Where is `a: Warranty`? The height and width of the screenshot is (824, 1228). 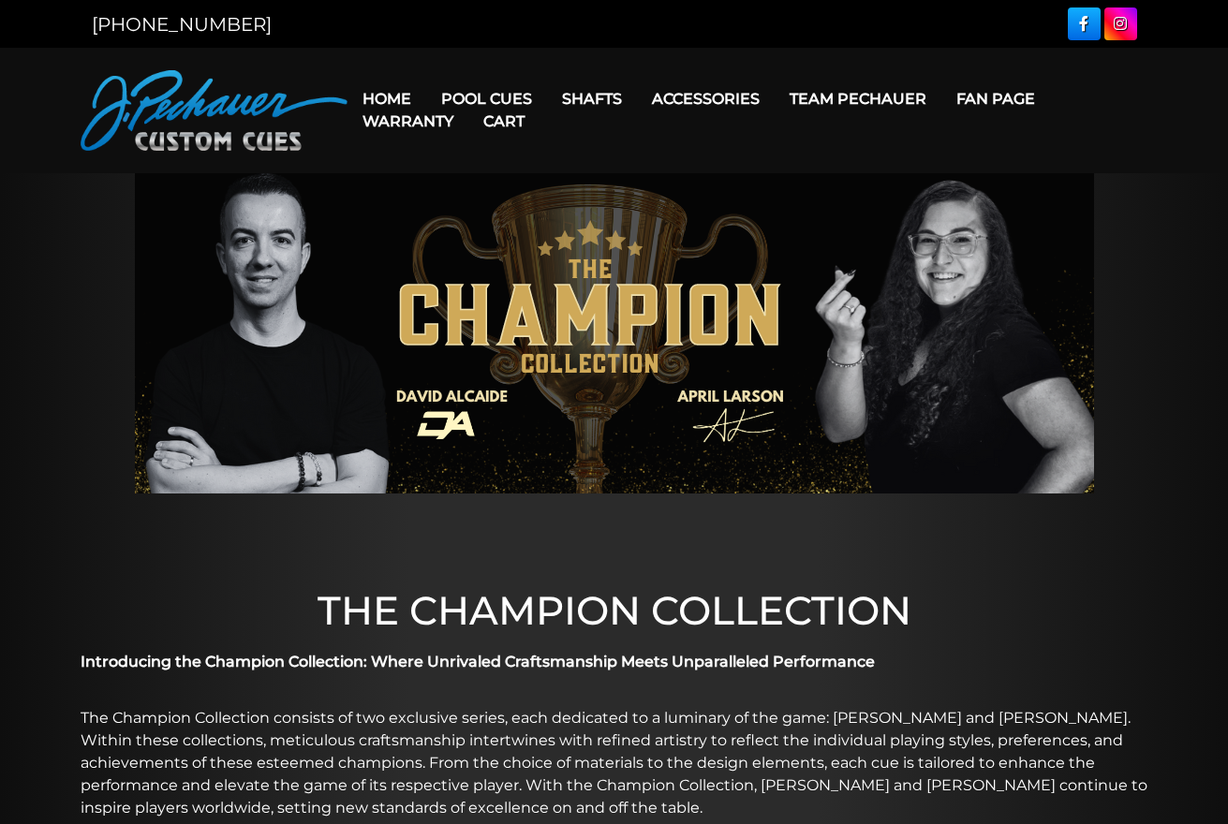
a: Warranty is located at coordinates (407, 121).